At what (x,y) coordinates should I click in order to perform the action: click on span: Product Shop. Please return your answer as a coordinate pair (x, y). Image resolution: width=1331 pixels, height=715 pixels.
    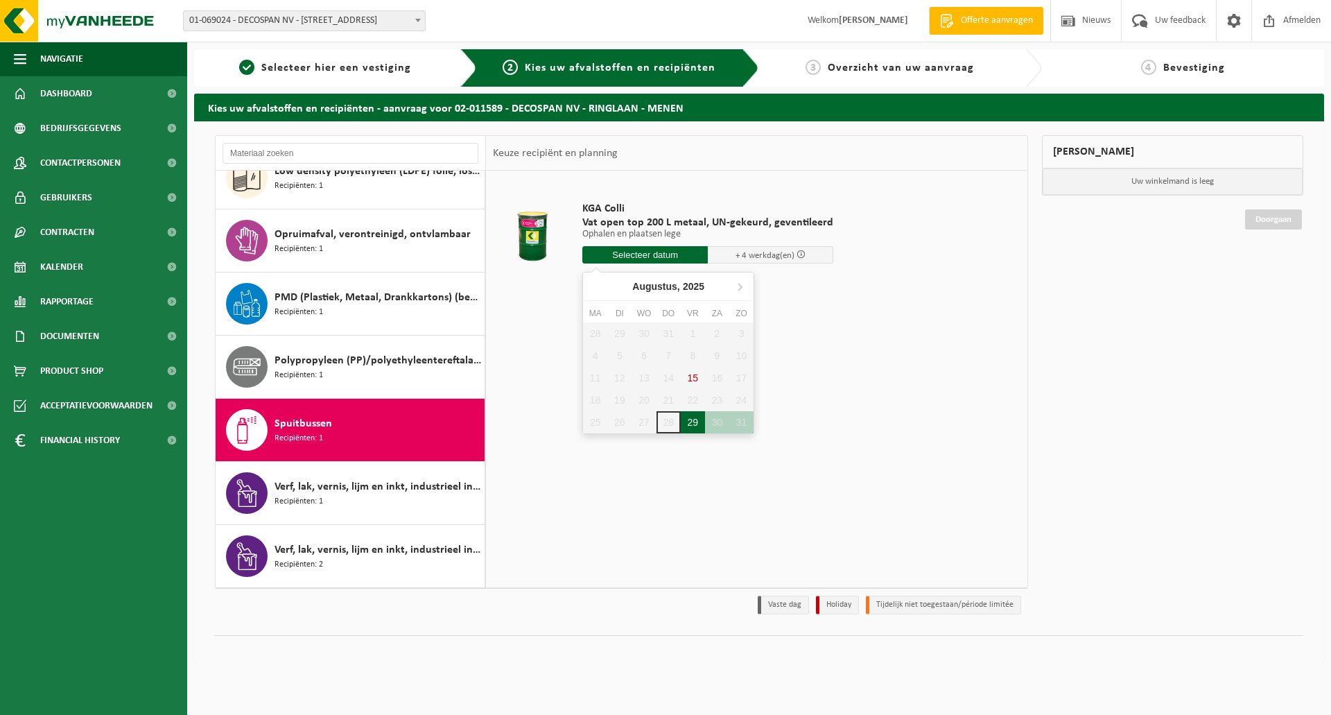
    Looking at the image, I should click on (71, 371).